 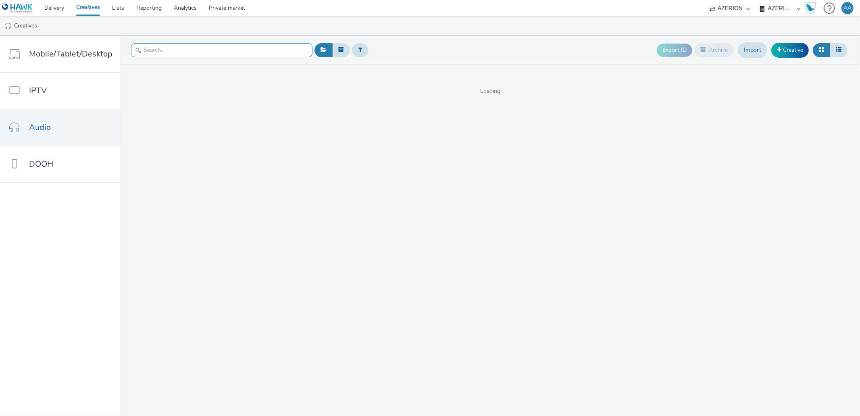 I want to click on button: Export ID, so click(x=675, y=50).